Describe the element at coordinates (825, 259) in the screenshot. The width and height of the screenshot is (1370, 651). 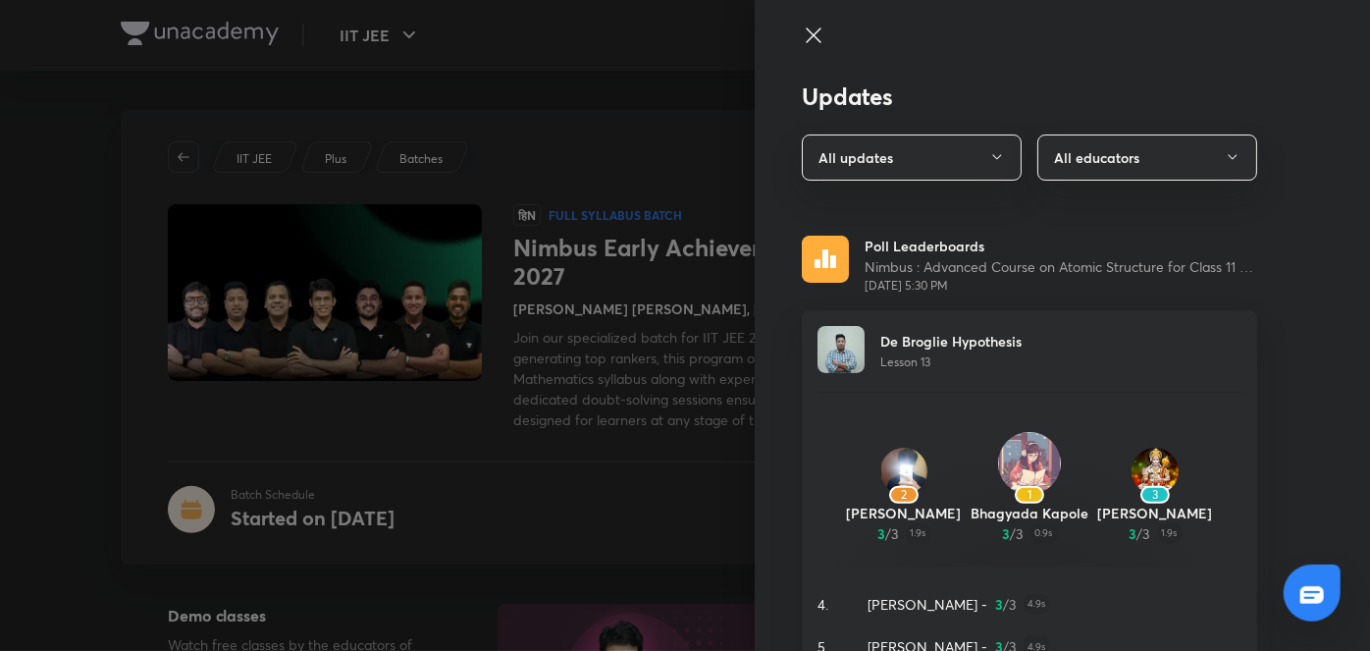
I see `img: rescheduled` at that location.